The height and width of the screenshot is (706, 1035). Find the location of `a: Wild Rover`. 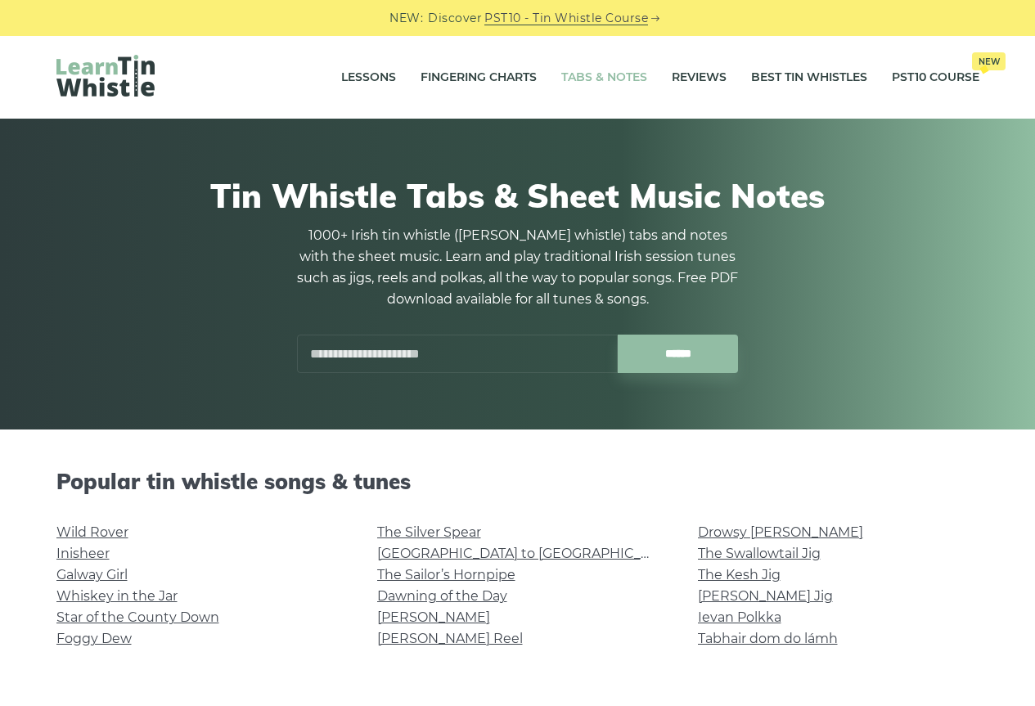

a: Wild Rover is located at coordinates (92, 532).